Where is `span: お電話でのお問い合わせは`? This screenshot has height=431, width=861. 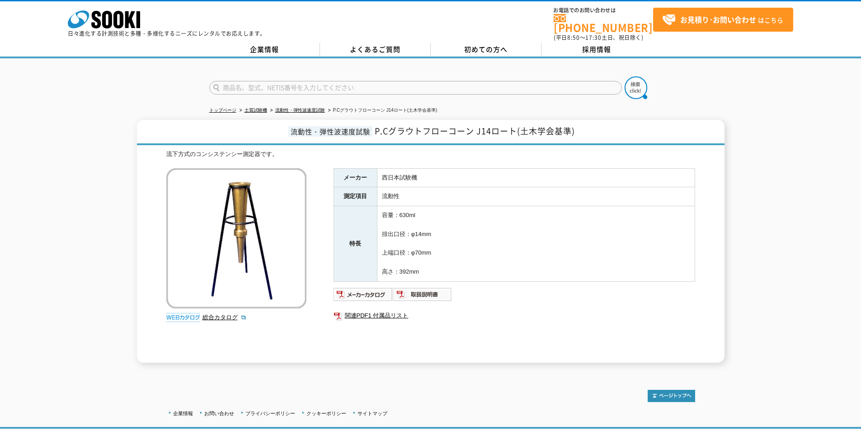 span: お電話でのお問い合わせは is located at coordinates (603, 10).